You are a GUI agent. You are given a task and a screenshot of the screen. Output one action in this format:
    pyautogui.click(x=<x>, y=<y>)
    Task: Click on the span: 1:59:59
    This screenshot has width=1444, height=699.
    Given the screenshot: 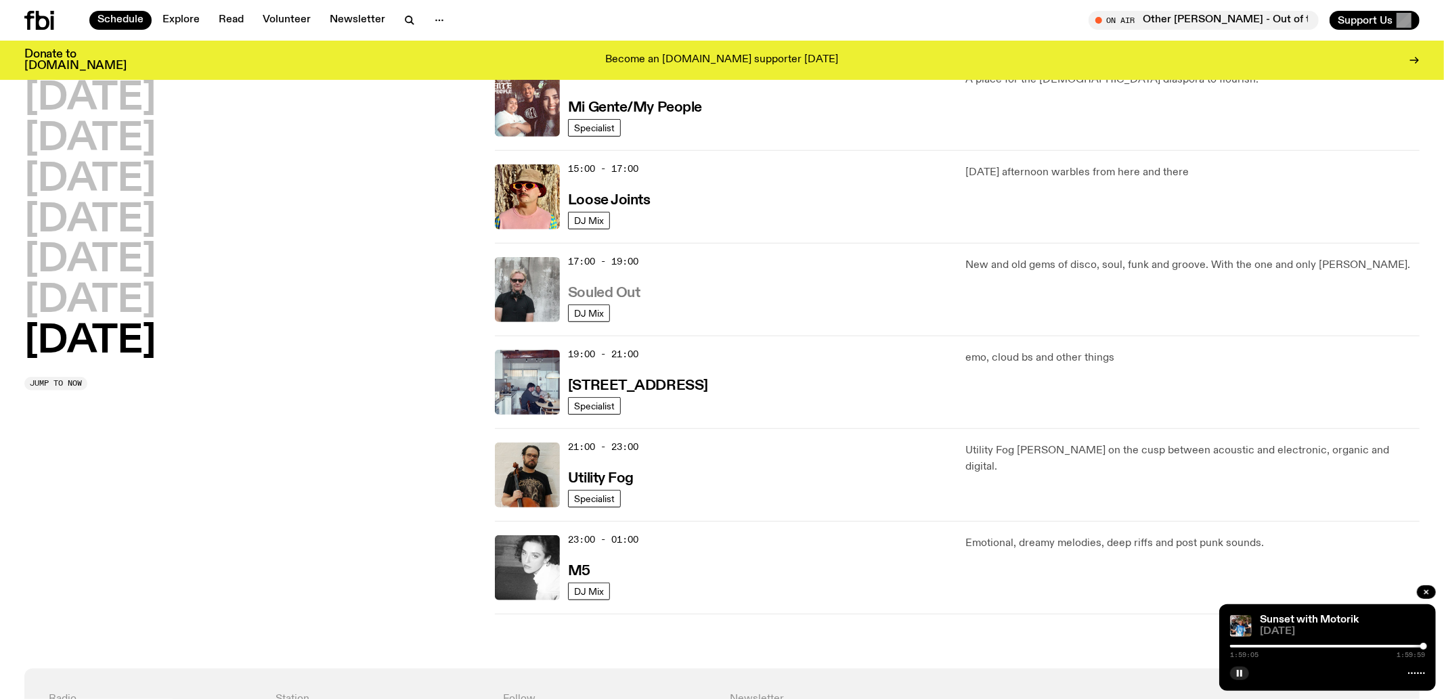 What is the action you would take?
    pyautogui.click(x=1411, y=655)
    